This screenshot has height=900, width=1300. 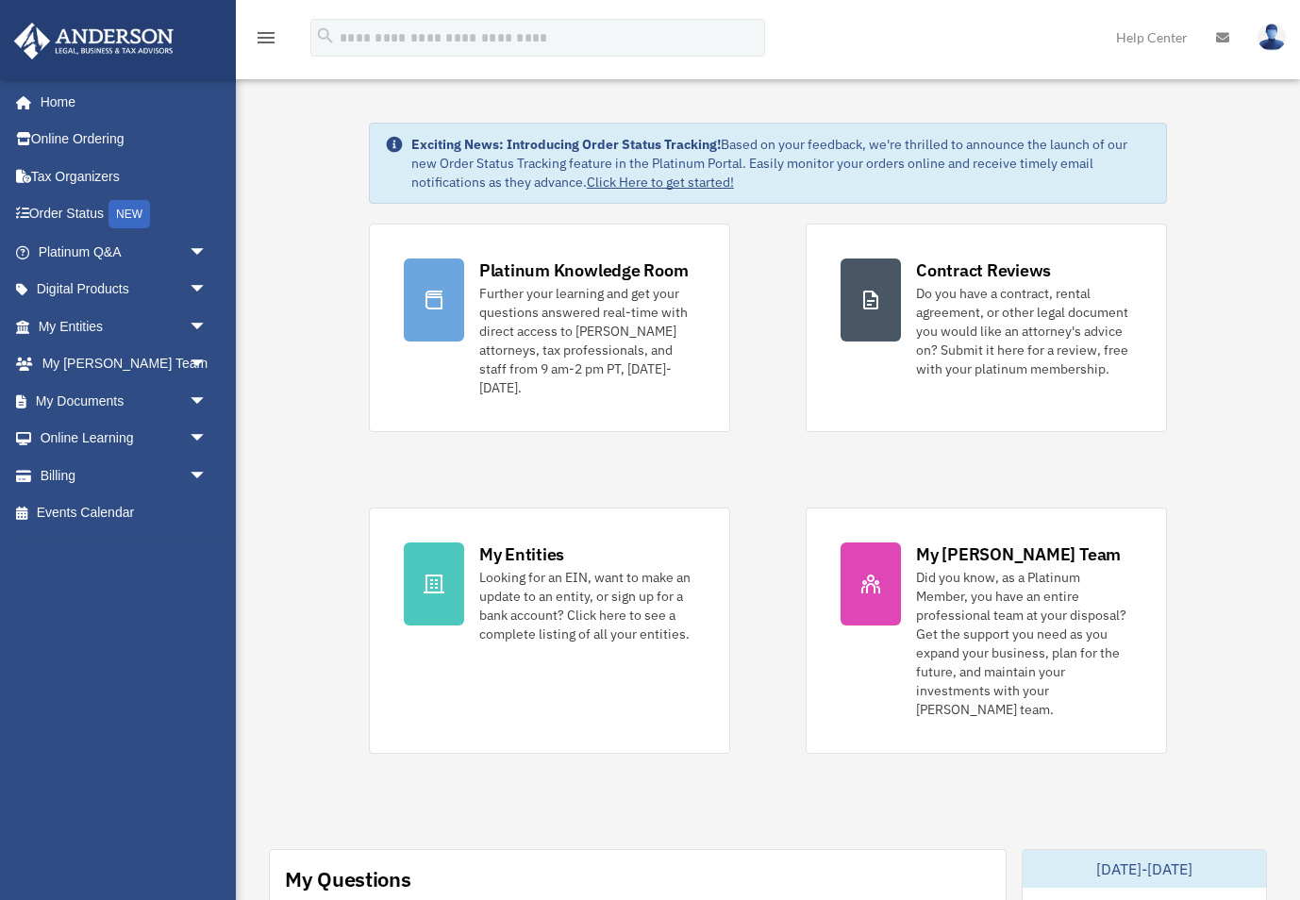 I want to click on a: My Entitiesarrow_drop_down, so click(x=125, y=326).